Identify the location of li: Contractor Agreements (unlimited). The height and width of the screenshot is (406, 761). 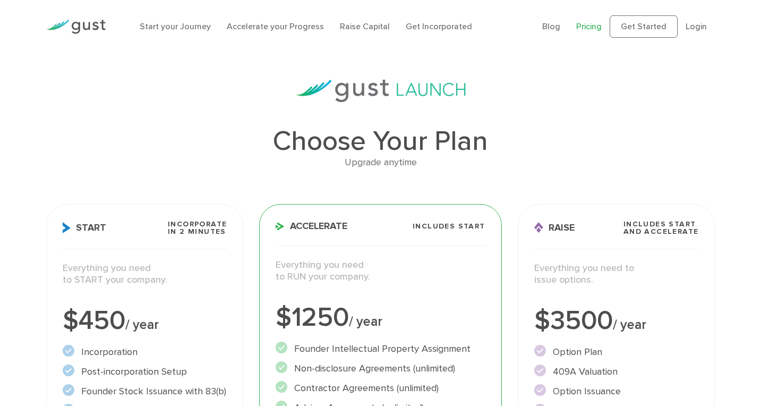
(380, 388).